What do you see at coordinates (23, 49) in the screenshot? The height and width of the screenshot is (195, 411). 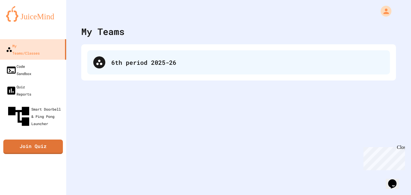 I see `div: My Teams/Classes` at bounding box center [23, 49].